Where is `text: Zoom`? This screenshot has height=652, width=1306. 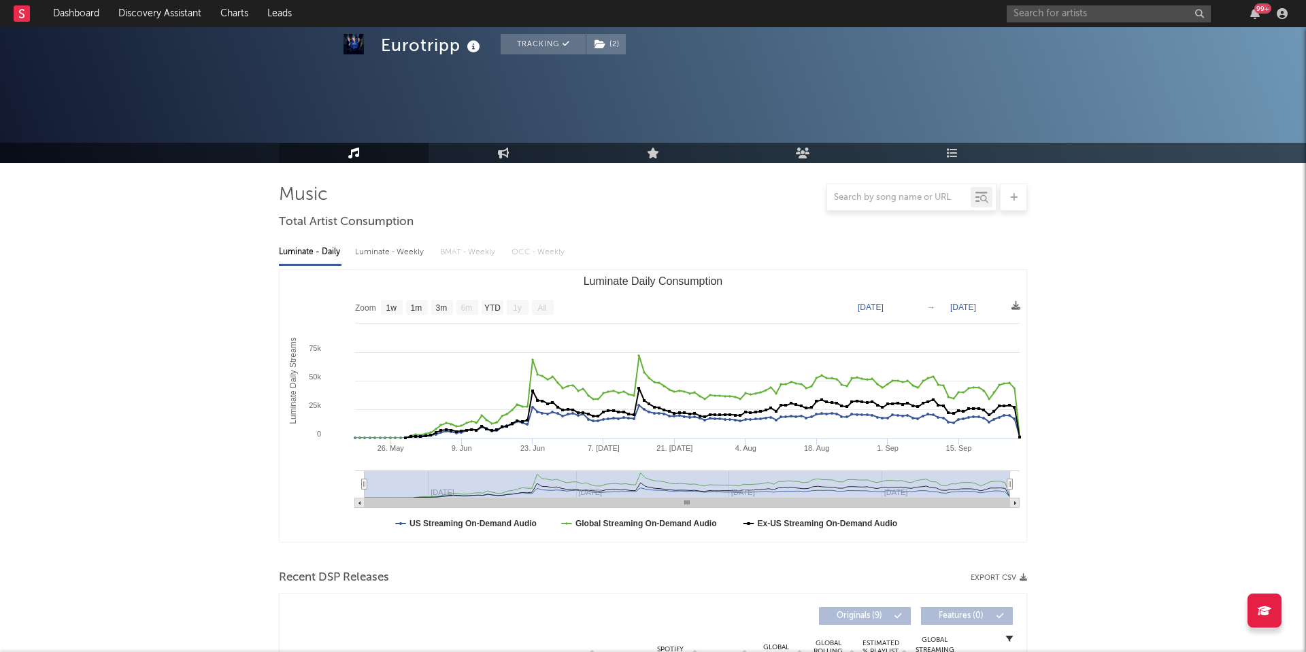 text: Zoom is located at coordinates (365, 308).